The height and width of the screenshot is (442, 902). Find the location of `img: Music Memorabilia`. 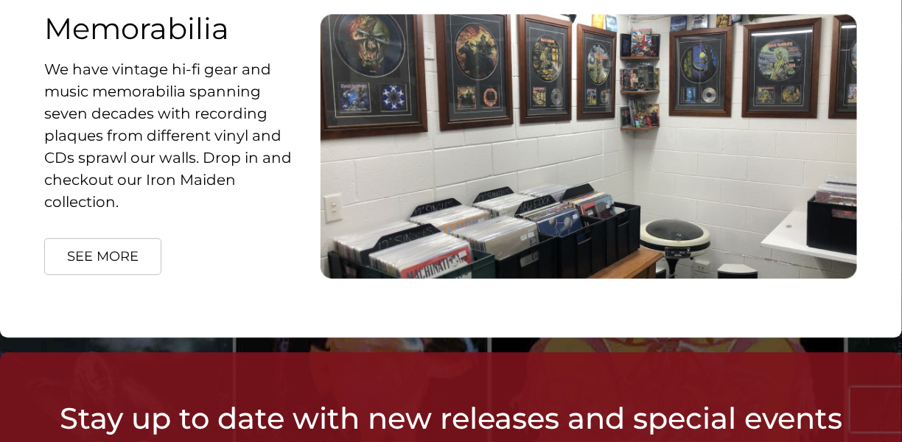

img: Music Memorabilia is located at coordinates (589, 146).